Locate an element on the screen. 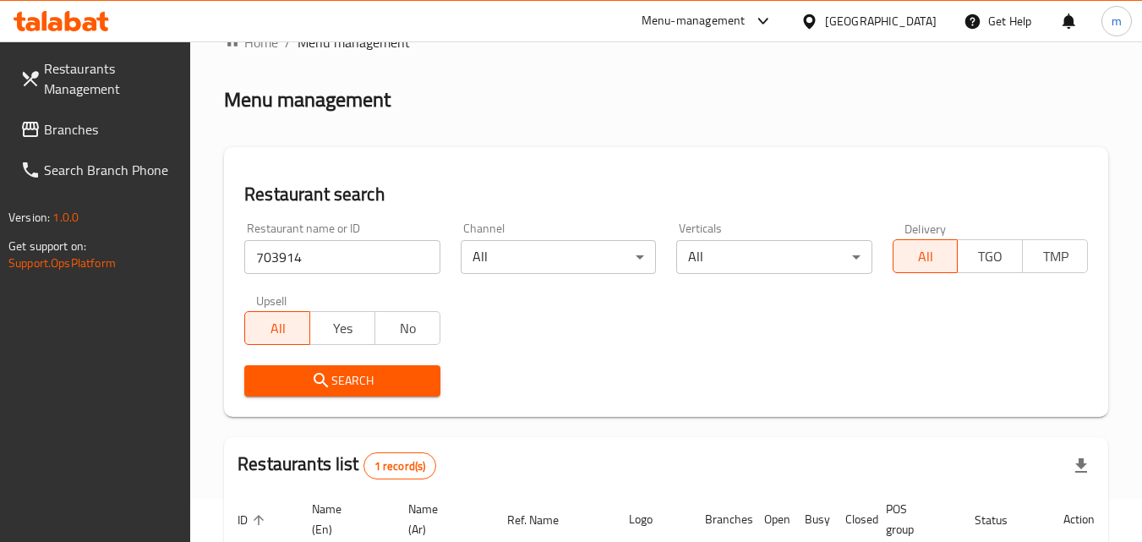 This screenshot has width=1142, height=542. span: Name (En) is located at coordinates (343, 519).